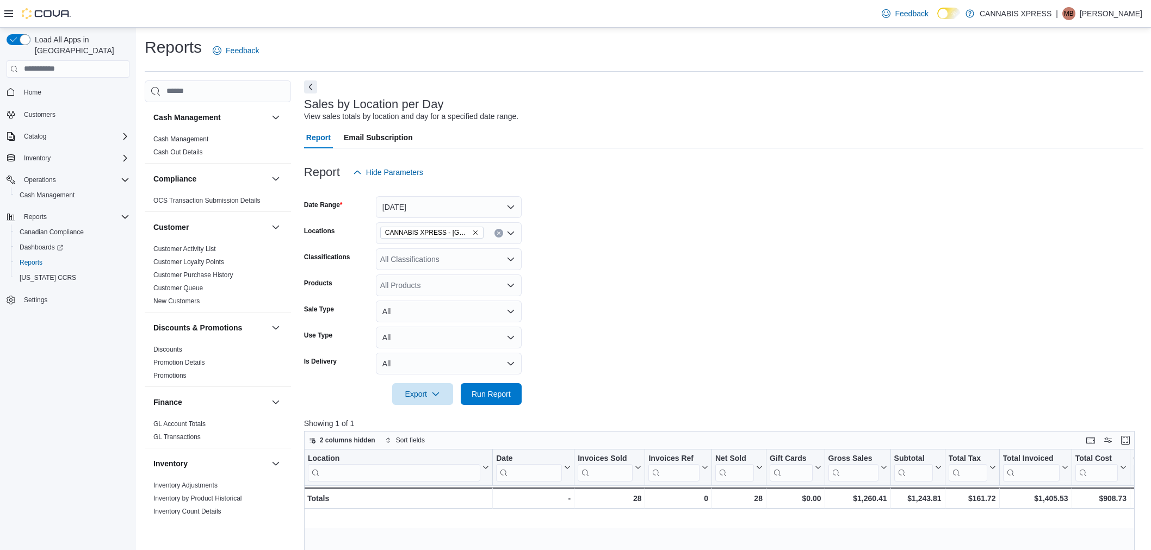 This screenshot has width=1151, height=550. Describe the element at coordinates (738, 467) in the screenshot. I see `button: Net Sold` at that location.